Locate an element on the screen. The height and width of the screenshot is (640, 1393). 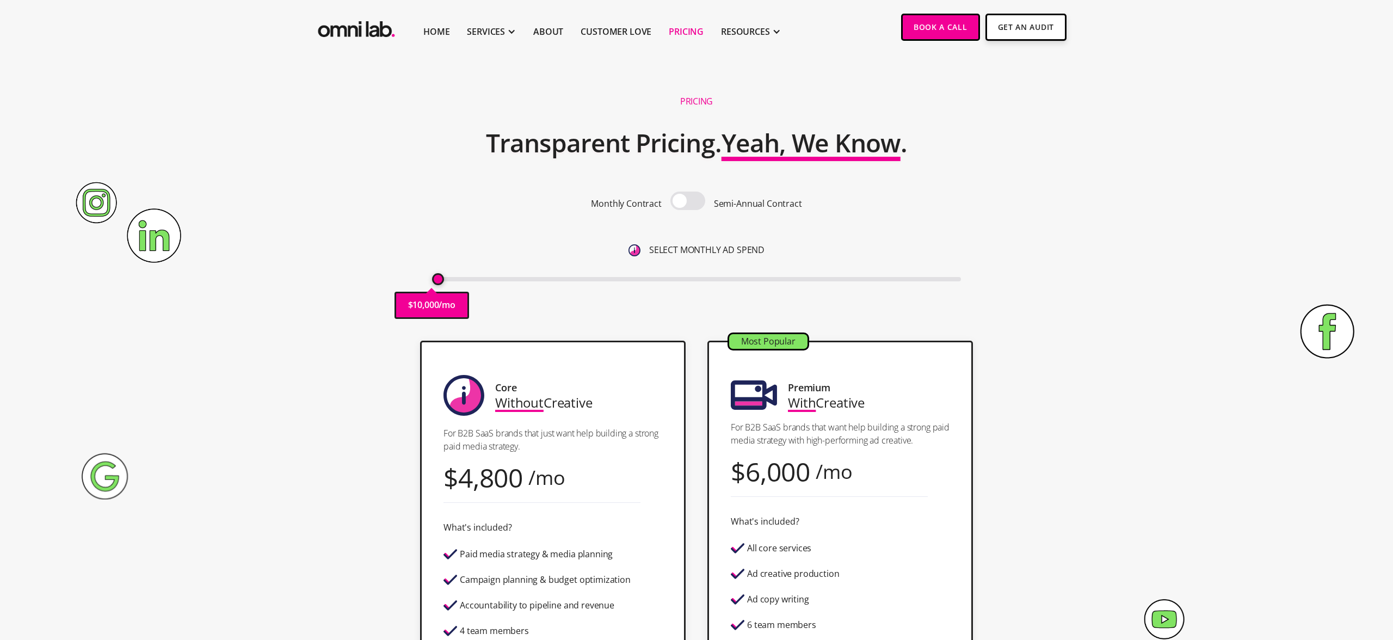
h1: Pricing is located at coordinates (697, 101).